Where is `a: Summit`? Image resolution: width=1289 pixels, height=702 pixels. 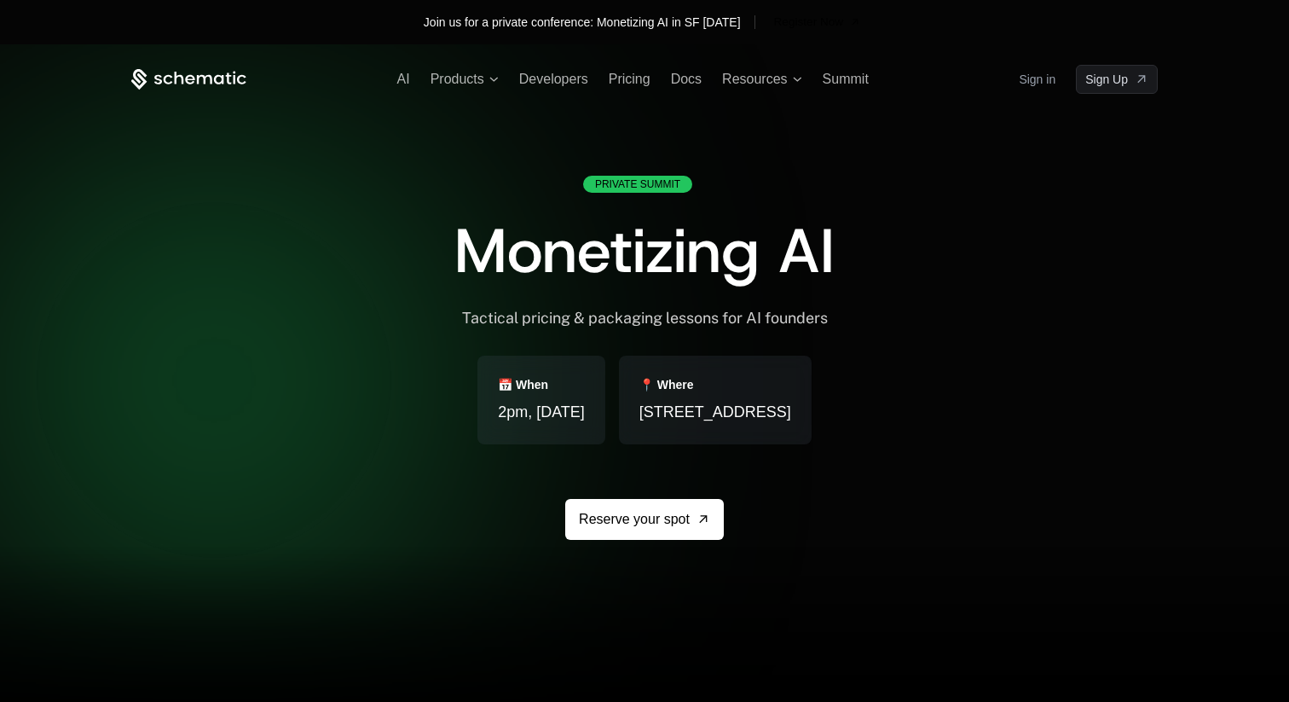 a: Summit is located at coordinates (846, 78).